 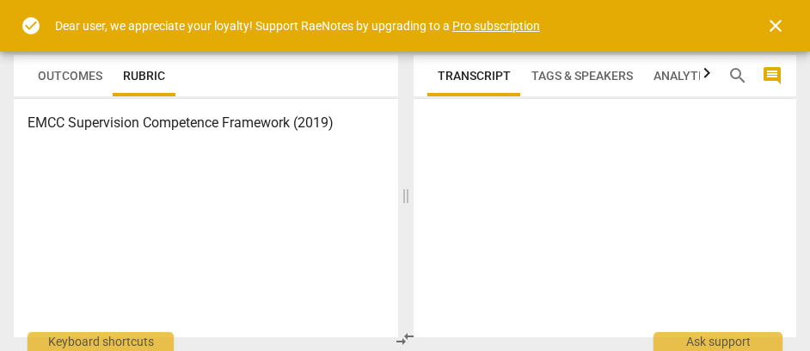 What do you see at coordinates (298, 26) in the screenshot?
I see `div: Dear user, we appreciate your loyalty! Support RaeNotes by upgrading to a` at bounding box center [298, 26].